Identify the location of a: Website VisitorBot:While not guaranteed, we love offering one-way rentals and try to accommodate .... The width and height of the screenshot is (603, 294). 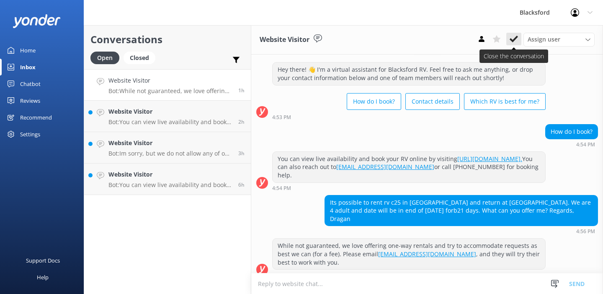
(168, 85).